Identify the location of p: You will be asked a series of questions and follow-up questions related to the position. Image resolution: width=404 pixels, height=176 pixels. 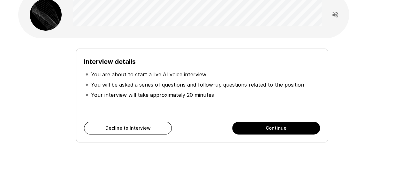
(198, 85).